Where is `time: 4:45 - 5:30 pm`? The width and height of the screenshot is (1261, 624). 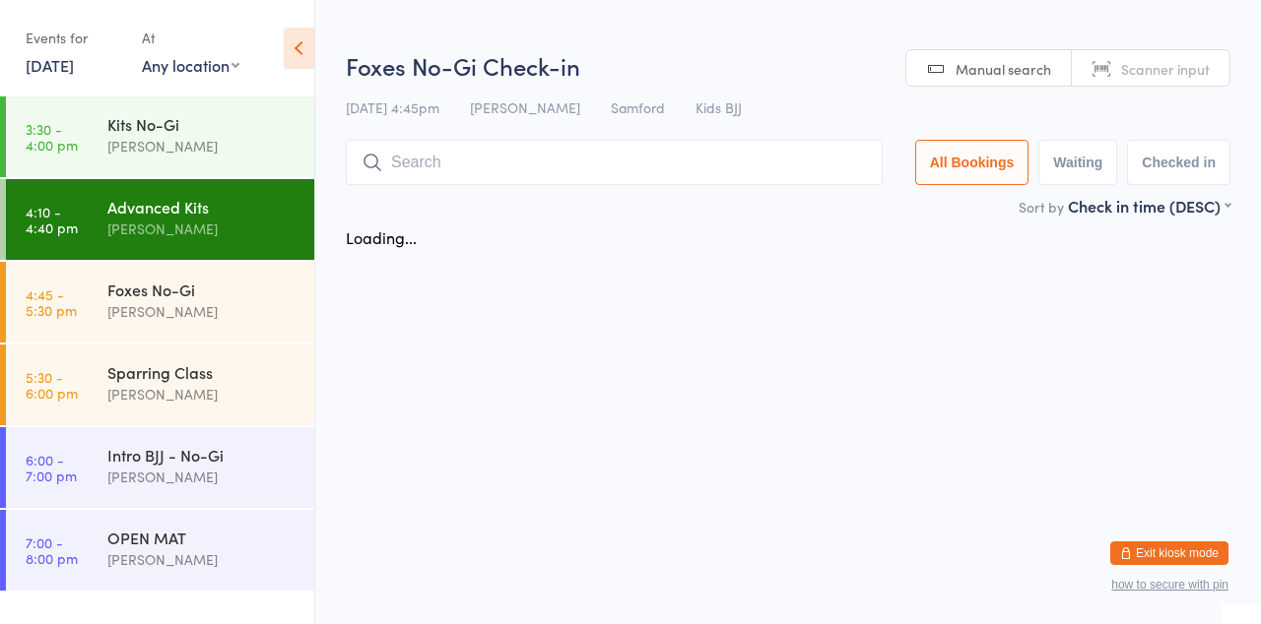
time: 4:45 - 5:30 pm is located at coordinates (51, 302).